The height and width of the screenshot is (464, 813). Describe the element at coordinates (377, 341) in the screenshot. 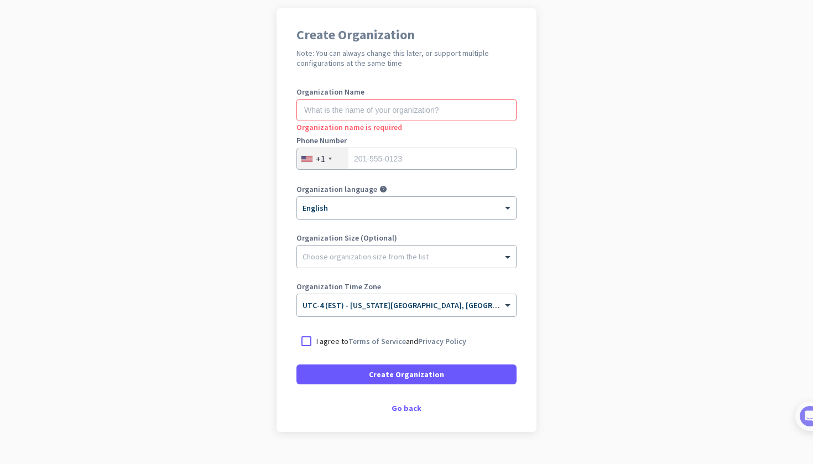

I see `a: Terms of Service` at that location.